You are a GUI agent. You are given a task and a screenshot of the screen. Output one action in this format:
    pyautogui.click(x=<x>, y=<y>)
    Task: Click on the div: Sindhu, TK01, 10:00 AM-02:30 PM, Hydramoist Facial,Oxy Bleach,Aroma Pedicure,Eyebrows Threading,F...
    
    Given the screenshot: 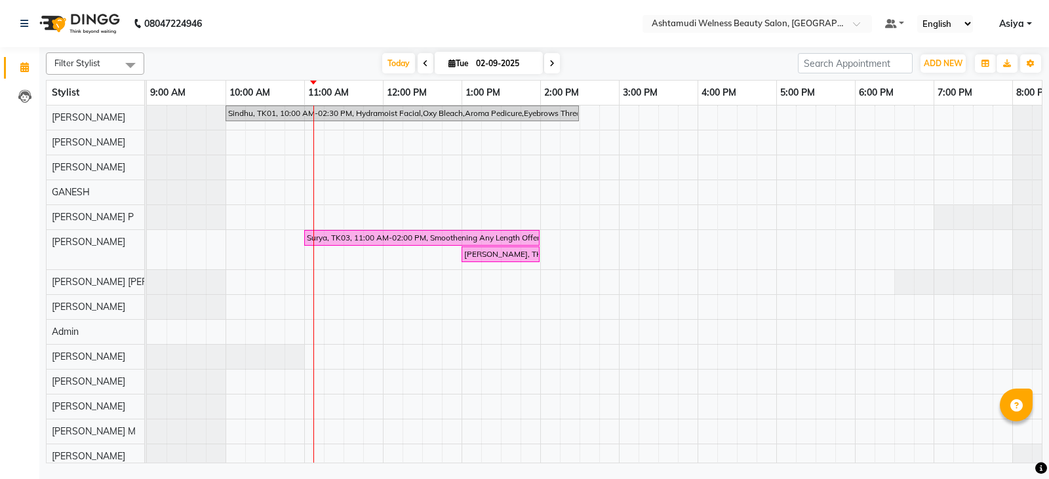 What is the action you would take?
    pyautogui.click(x=402, y=113)
    